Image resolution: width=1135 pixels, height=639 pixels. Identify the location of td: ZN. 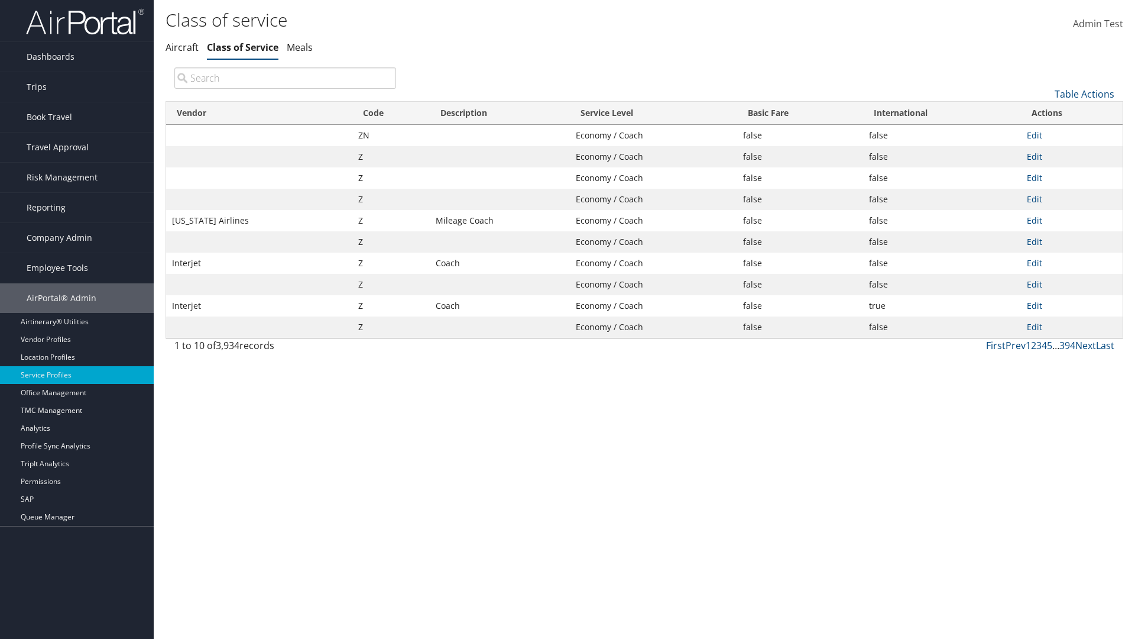
(391, 135).